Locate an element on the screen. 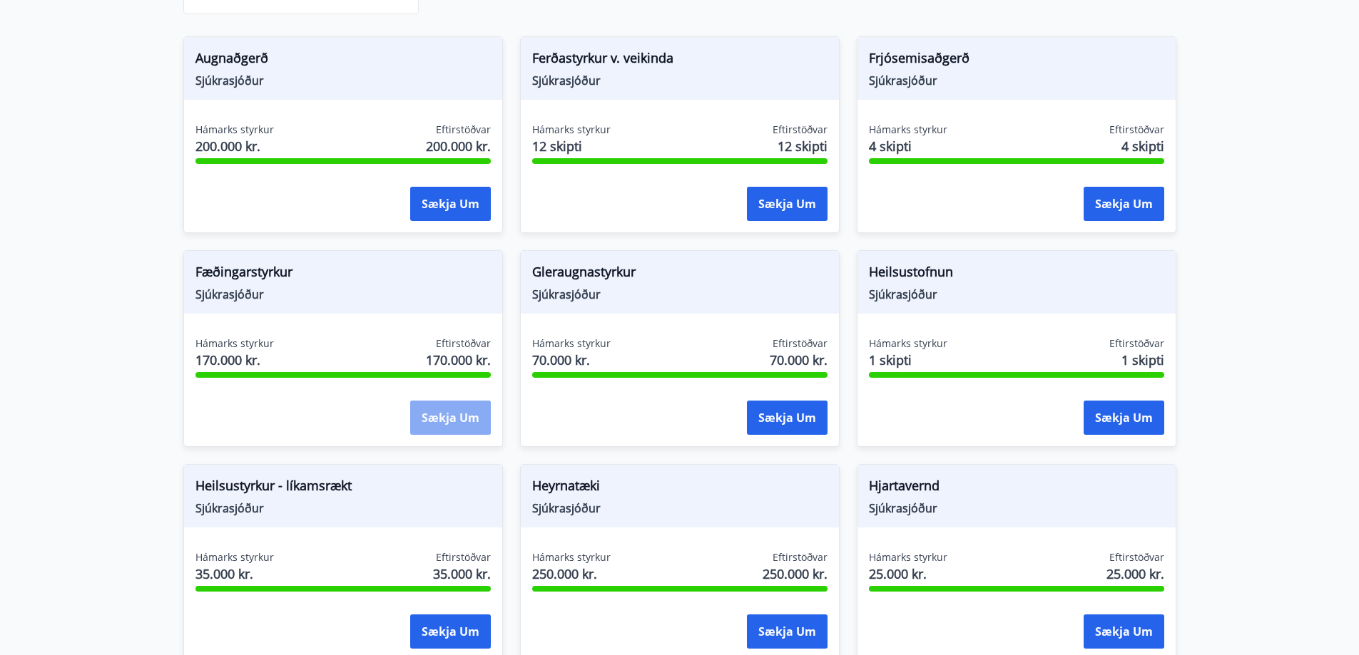 This screenshot has width=1359, height=655. span: Gleraugnastyrkur is located at coordinates (680, 275).